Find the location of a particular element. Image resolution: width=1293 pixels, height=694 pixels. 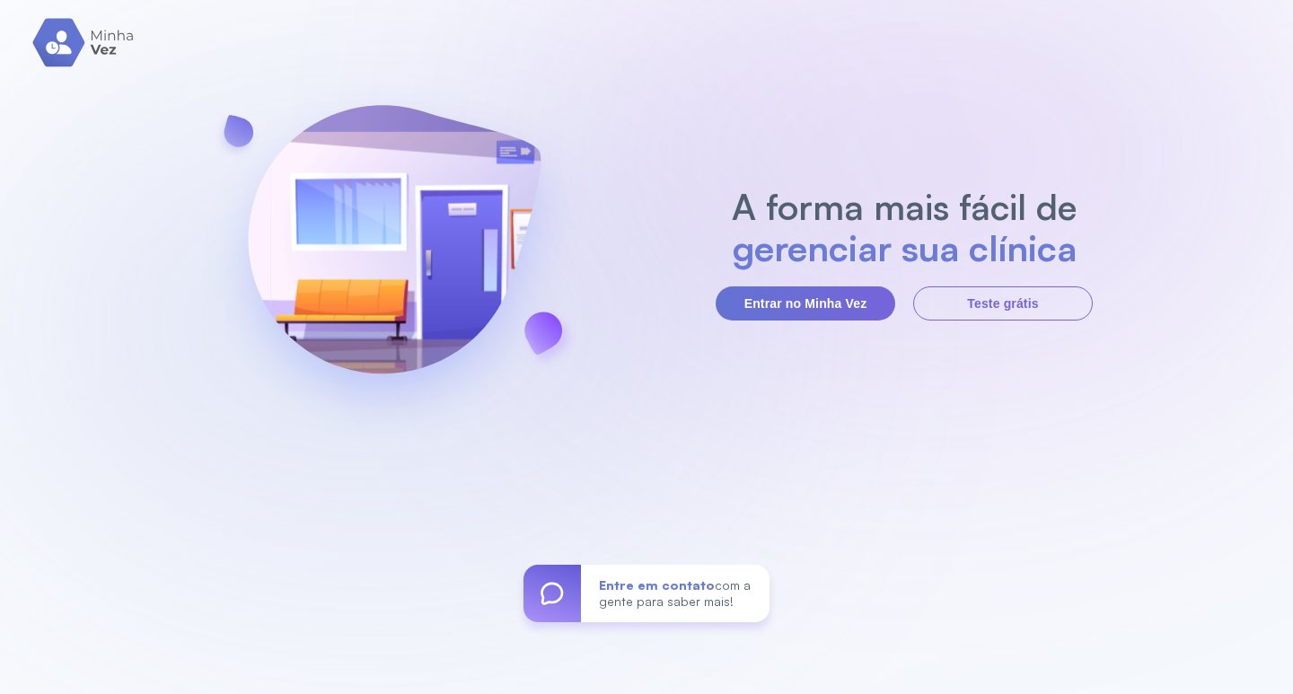

div: com a gente para saber mais! is located at coordinates (675, 593).